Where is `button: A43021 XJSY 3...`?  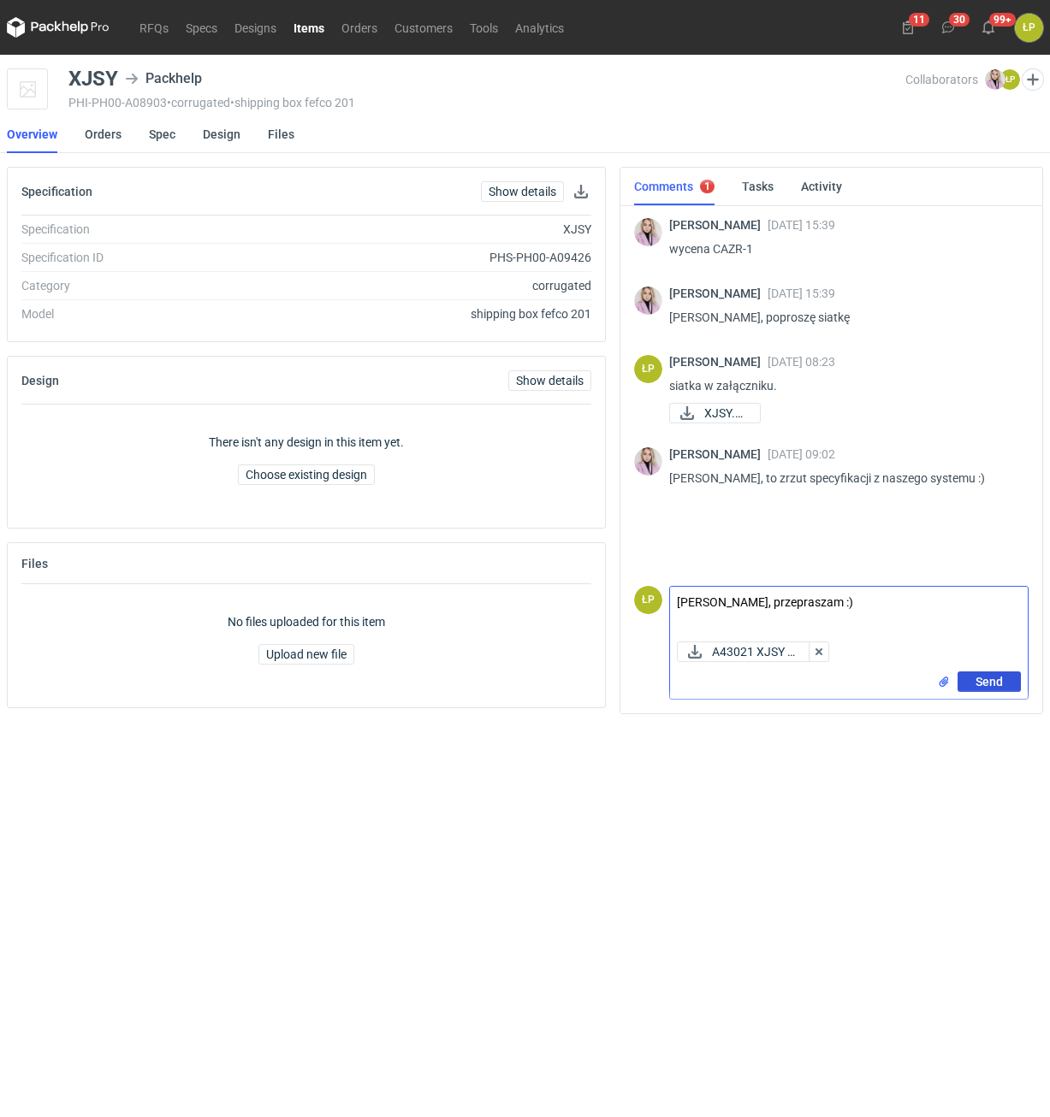 button: A43021 XJSY 3... is located at coordinates (744, 652).